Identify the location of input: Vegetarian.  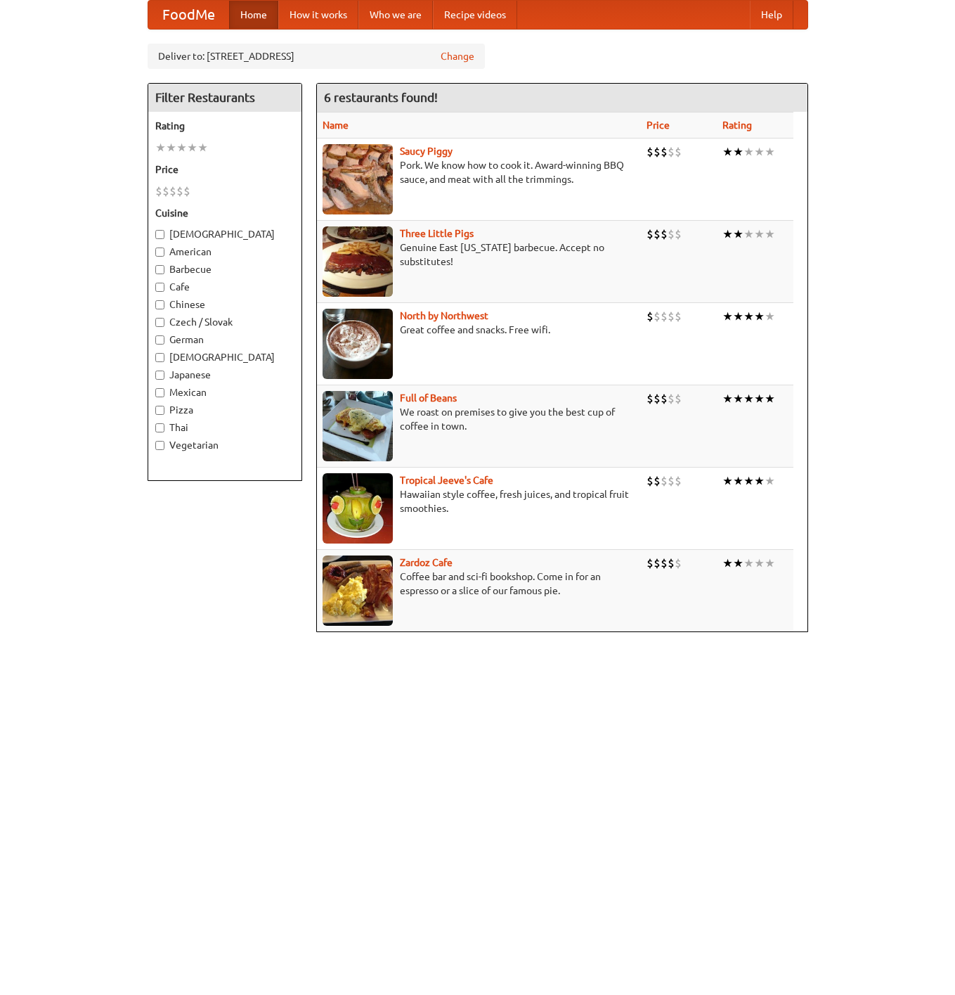
(160, 445).